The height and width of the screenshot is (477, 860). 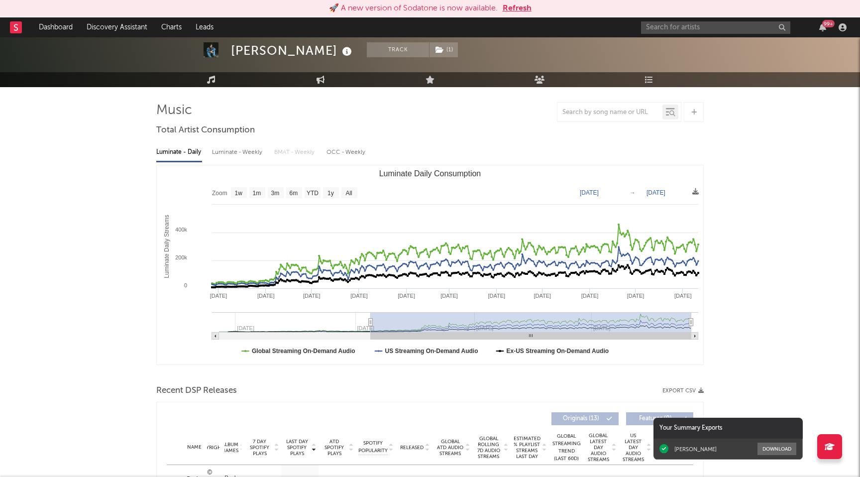 What do you see at coordinates (297, 447) in the screenshot?
I see `span: Last Day Spotify Plays` at bounding box center [297, 447].